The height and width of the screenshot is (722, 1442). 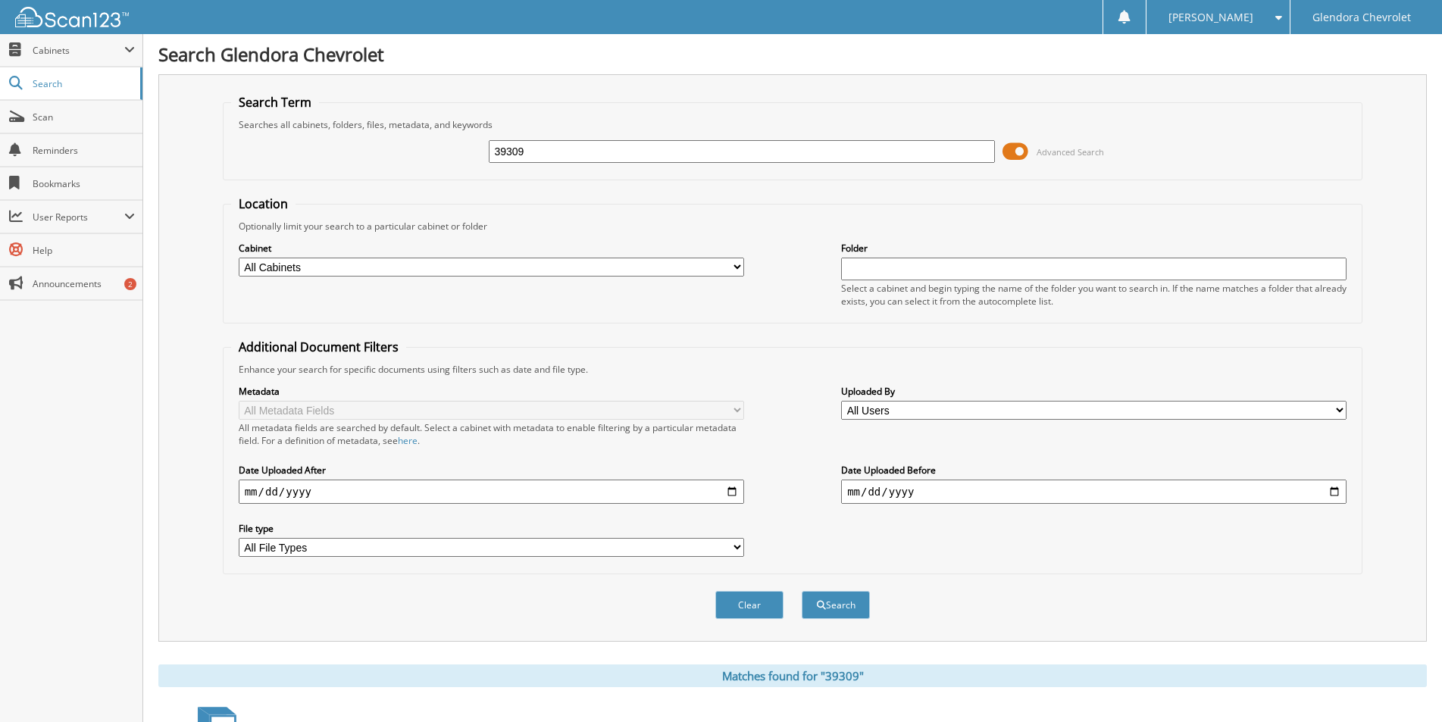 I want to click on span: Announcements, so click(x=83, y=283).